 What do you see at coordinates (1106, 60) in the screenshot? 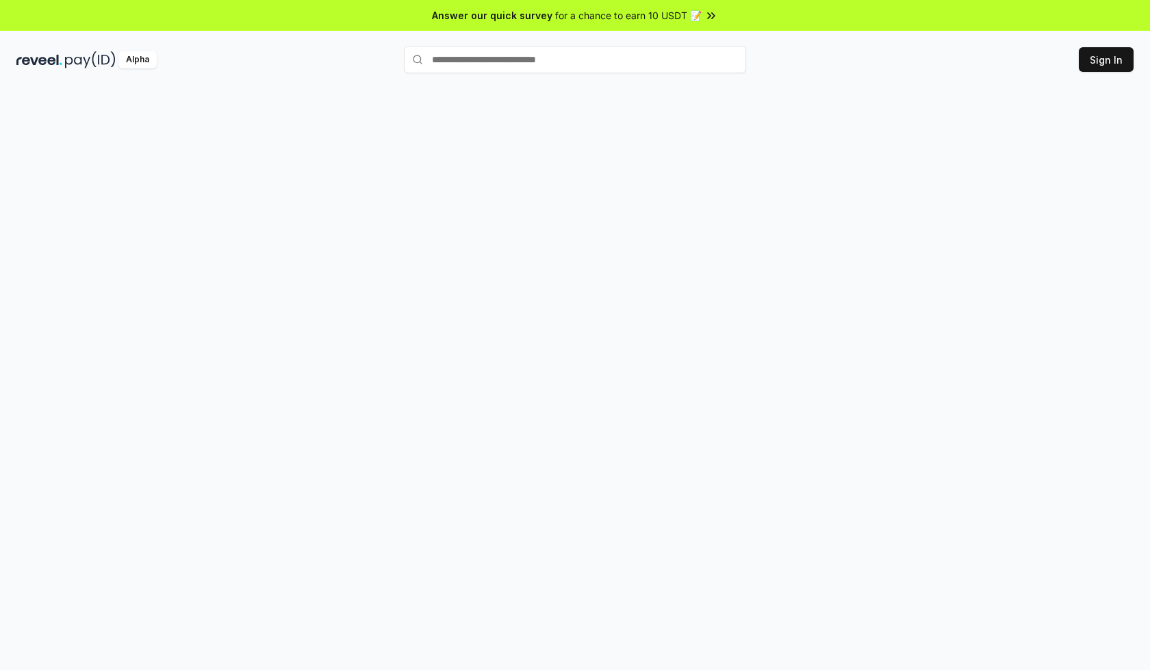
I see `button: Sign In` at bounding box center [1106, 60].